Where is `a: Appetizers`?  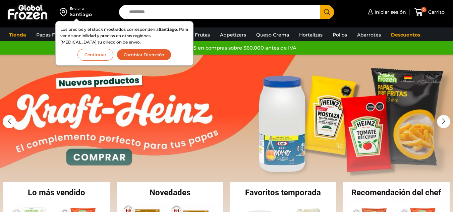 a: Appetizers is located at coordinates (233, 35).